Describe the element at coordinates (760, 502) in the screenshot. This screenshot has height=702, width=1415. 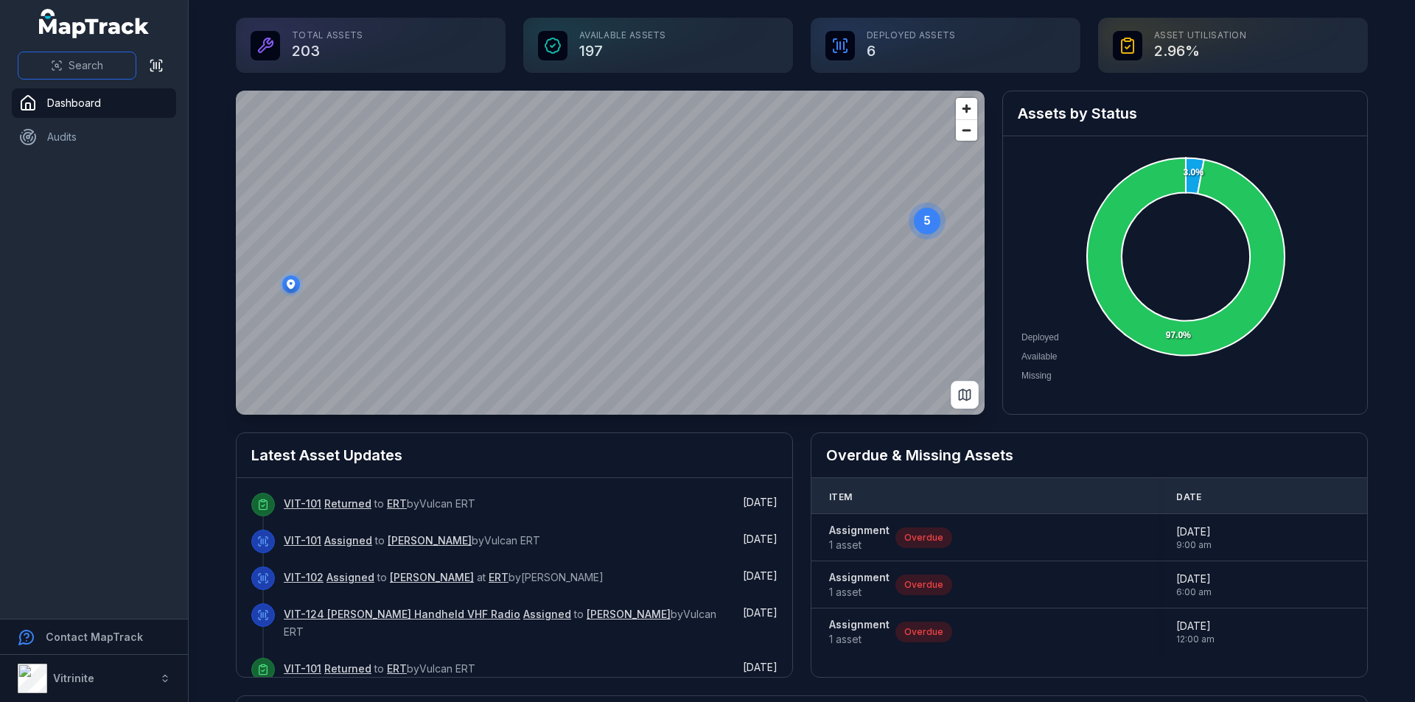
I see `time: 19/09/2025, 4:35:53 pm` at that location.